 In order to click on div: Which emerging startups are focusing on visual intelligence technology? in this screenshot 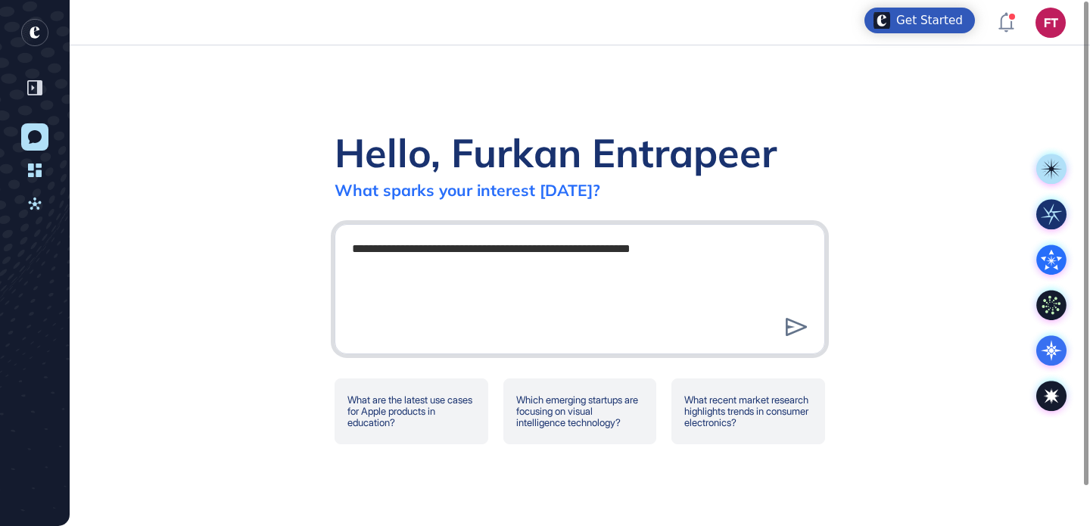, I will do `click(580, 411)`.